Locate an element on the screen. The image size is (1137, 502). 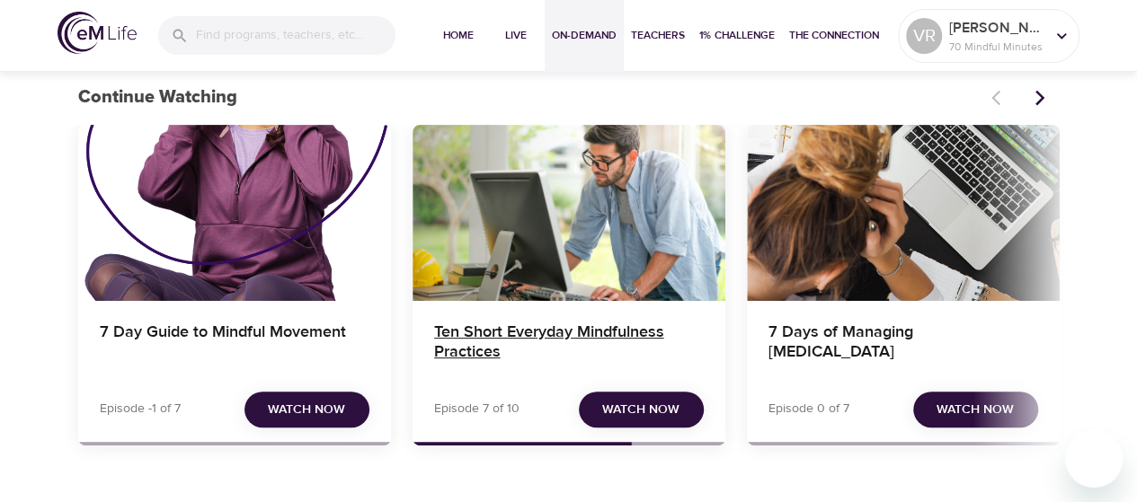
button: Next items is located at coordinates (1040, 98).